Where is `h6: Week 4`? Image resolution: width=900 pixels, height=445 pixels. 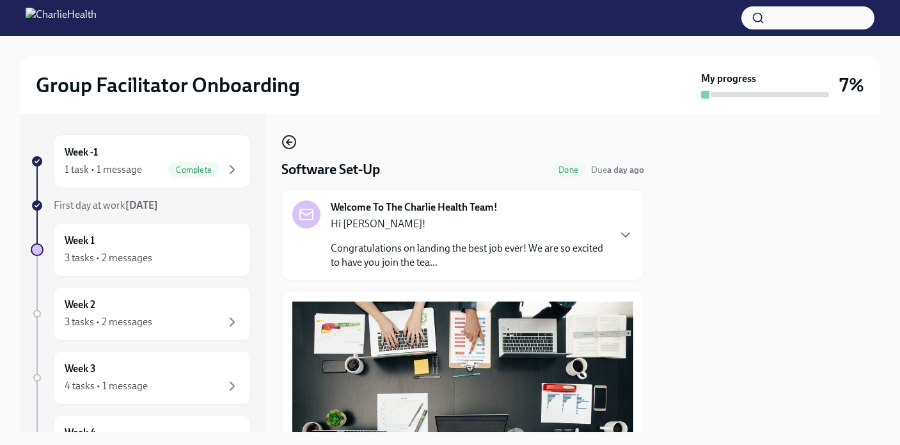 h6: Week 4 is located at coordinates (80, 432).